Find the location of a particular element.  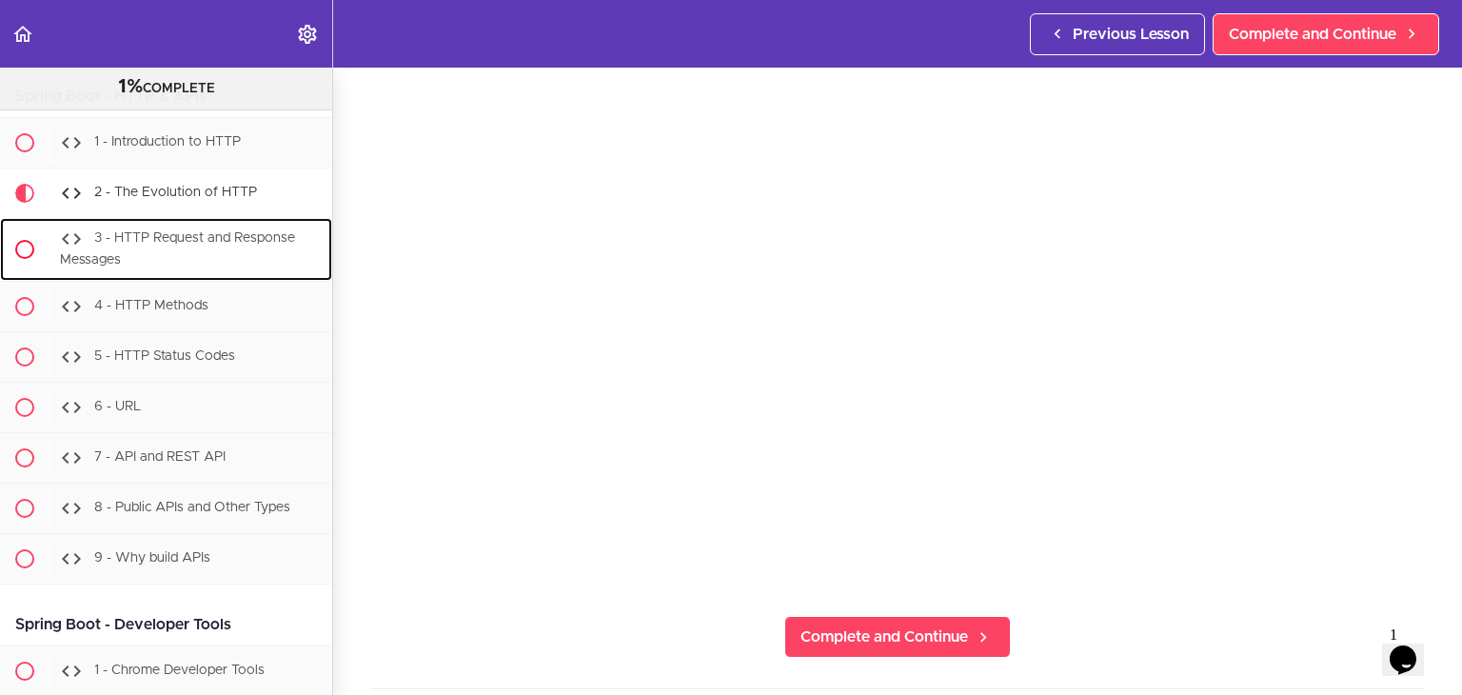

span: 5 - HTTP Status Codes is located at coordinates (165, 356).